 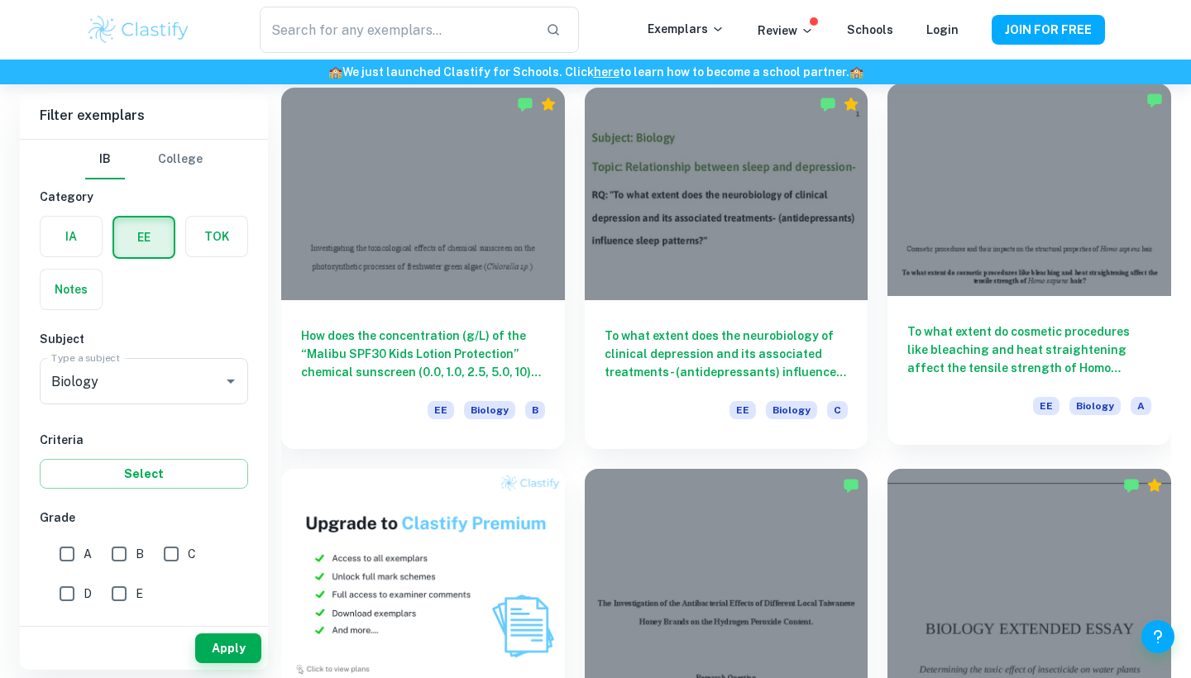 I want to click on button: Select, so click(x=144, y=474).